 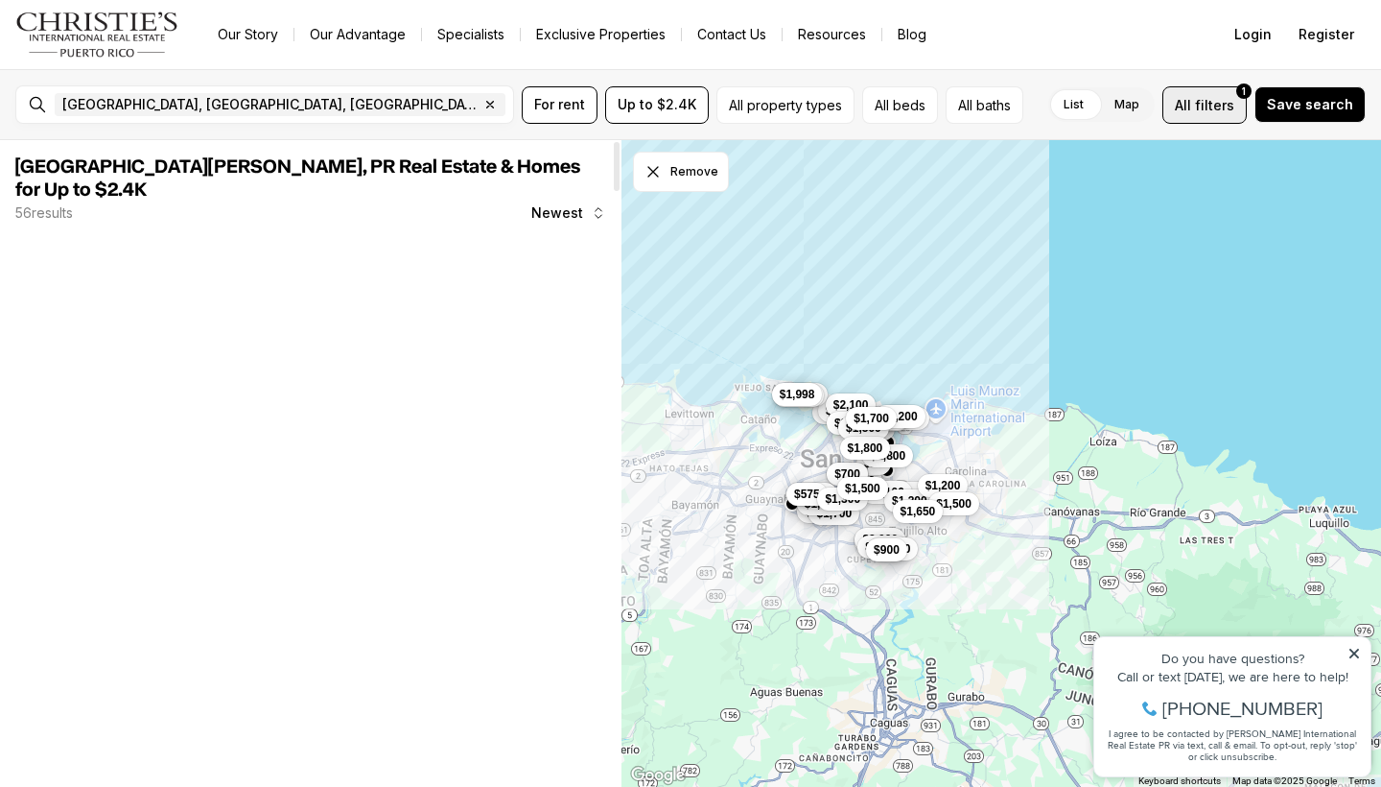 I want to click on p: 56 results, so click(x=44, y=213).